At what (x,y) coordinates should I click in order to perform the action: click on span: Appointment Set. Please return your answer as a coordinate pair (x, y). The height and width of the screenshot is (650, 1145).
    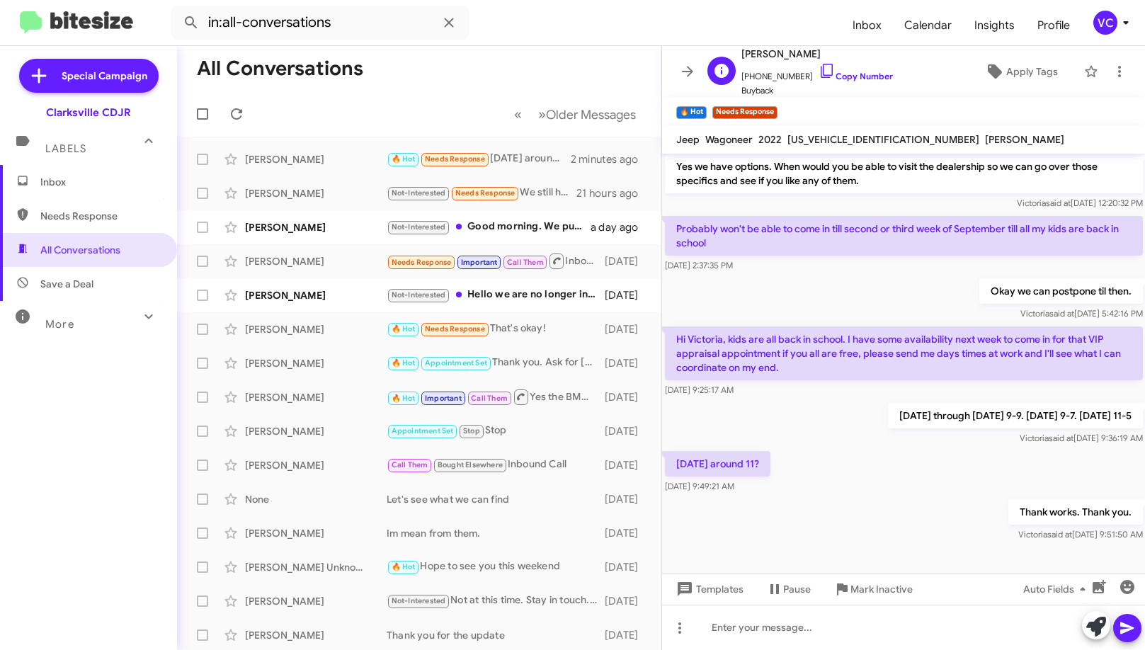
    Looking at the image, I should click on (423, 431).